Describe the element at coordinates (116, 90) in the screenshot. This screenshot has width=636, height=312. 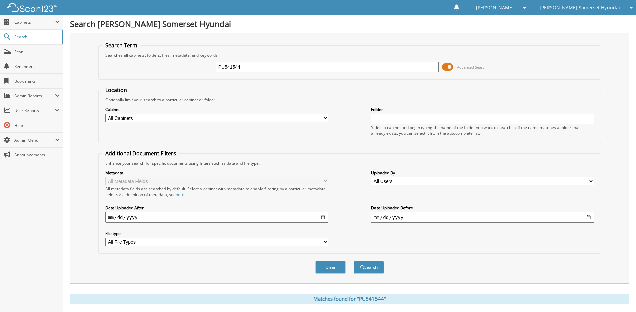
I see `legend: Location` at that location.